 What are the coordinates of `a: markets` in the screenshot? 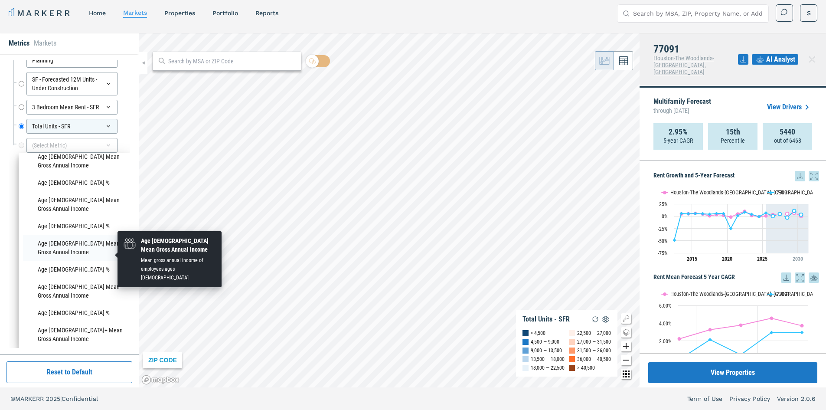 It's located at (135, 13).